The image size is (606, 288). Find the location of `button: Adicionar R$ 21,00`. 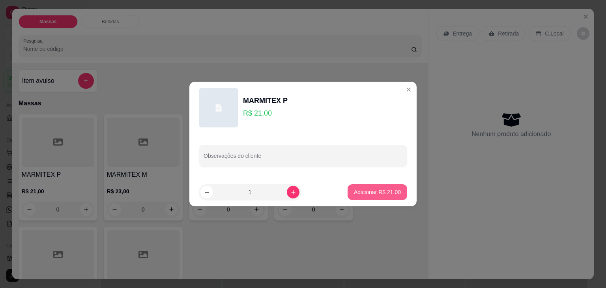

button: Adicionar R$ 21,00 is located at coordinates (377, 192).